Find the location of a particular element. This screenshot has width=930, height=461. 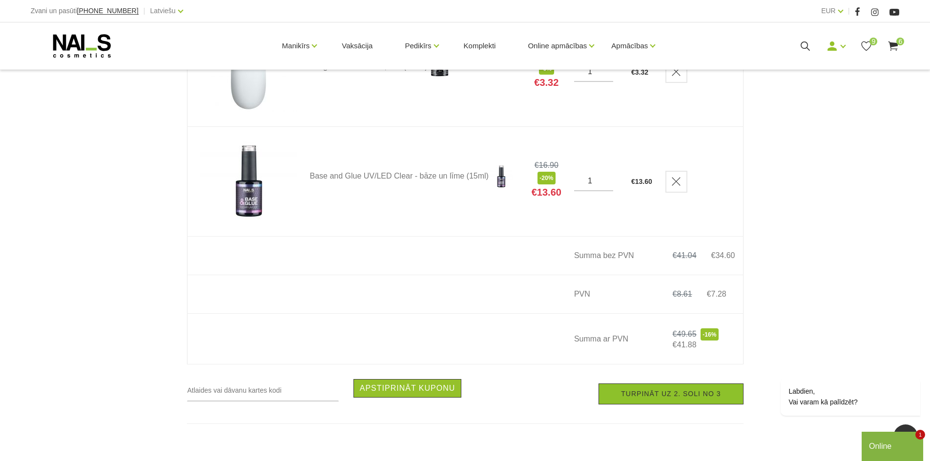

a: Turpināt uz 2. soli no 3 is located at coordinates (670, 394).